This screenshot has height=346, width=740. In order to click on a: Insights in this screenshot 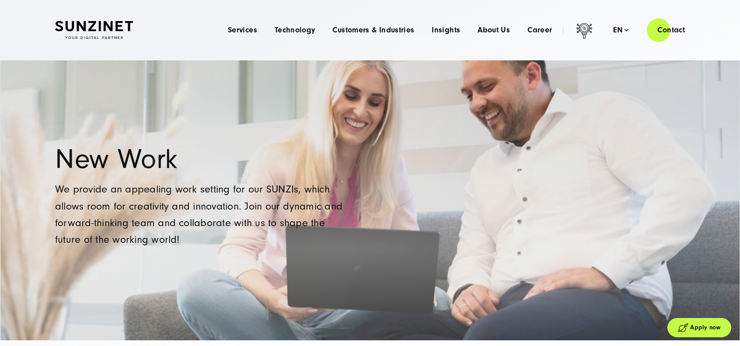, I will do `click(446, 30)`.